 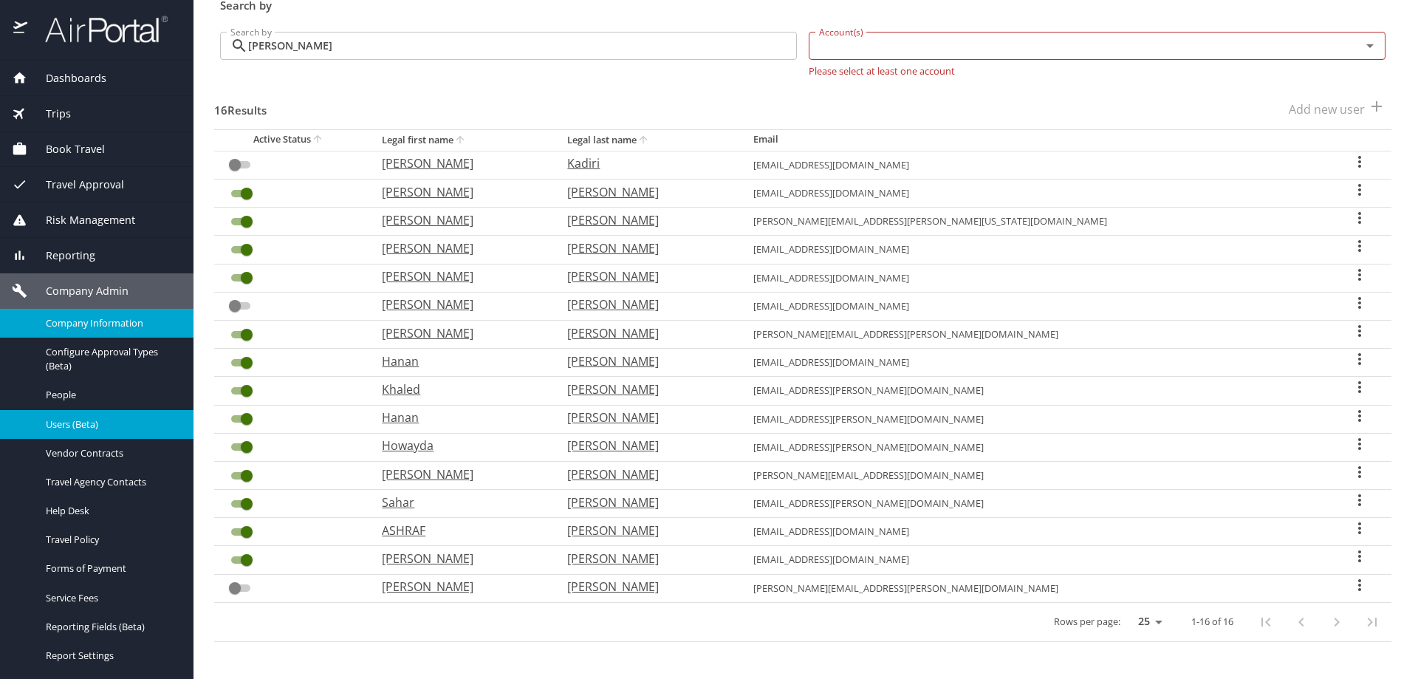 What do you see at coordinates (1097, 69) in the screenshot?
I see `p: Please select at least one account` at bounding box center [1097, 69].